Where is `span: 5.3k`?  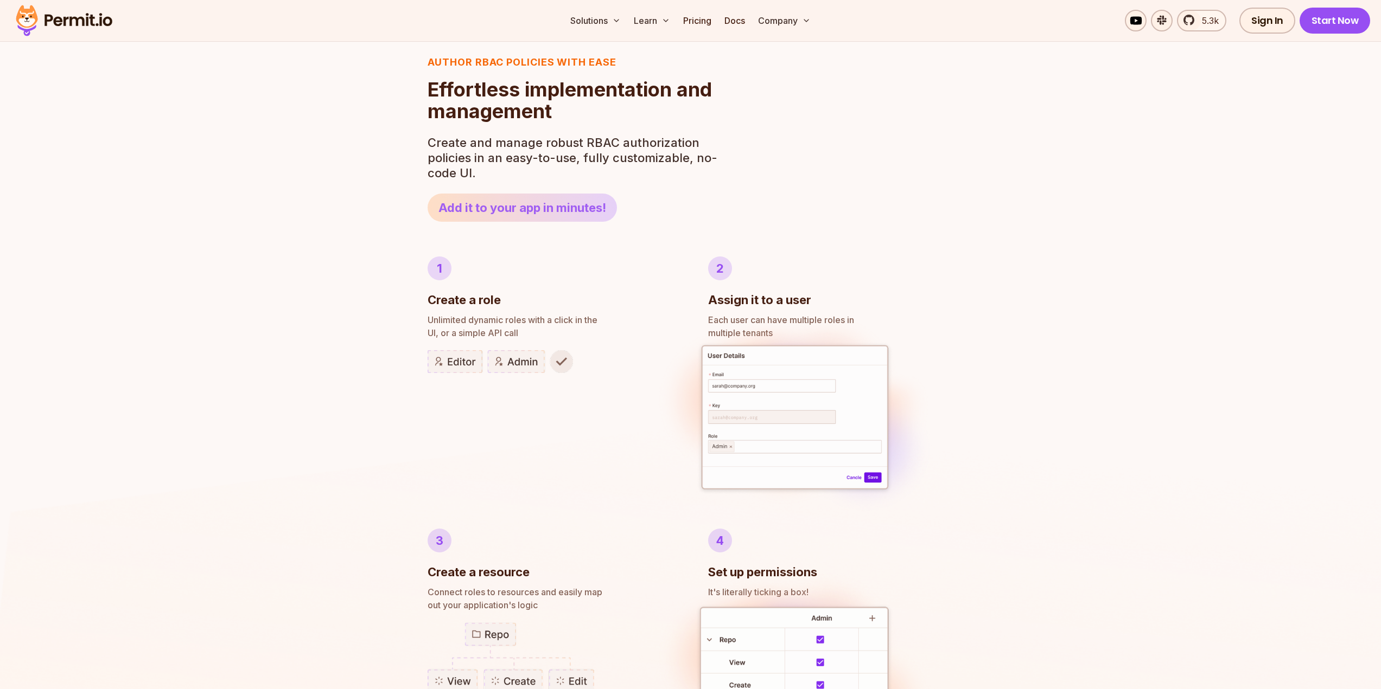
span: 5.3k is located at coordinates (1206, 21).